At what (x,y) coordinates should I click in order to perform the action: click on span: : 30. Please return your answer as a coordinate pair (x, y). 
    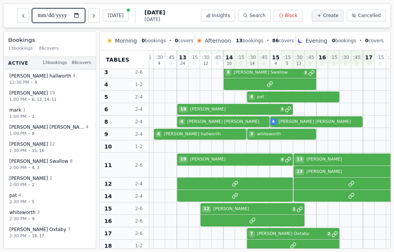
    Looking at the image, I should click on (252, 57).